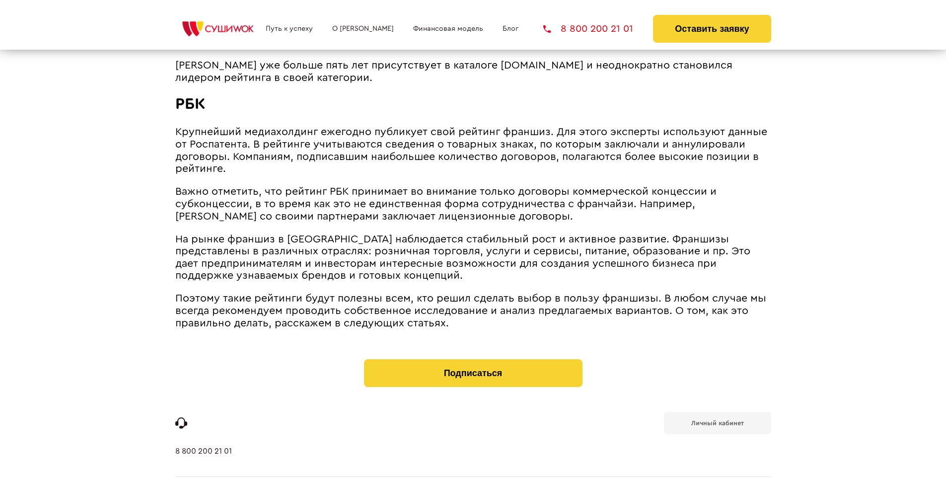  Describe the element at coordinates (448, 29) in the screenshot. I see `a: Финансовая модель` at that location.